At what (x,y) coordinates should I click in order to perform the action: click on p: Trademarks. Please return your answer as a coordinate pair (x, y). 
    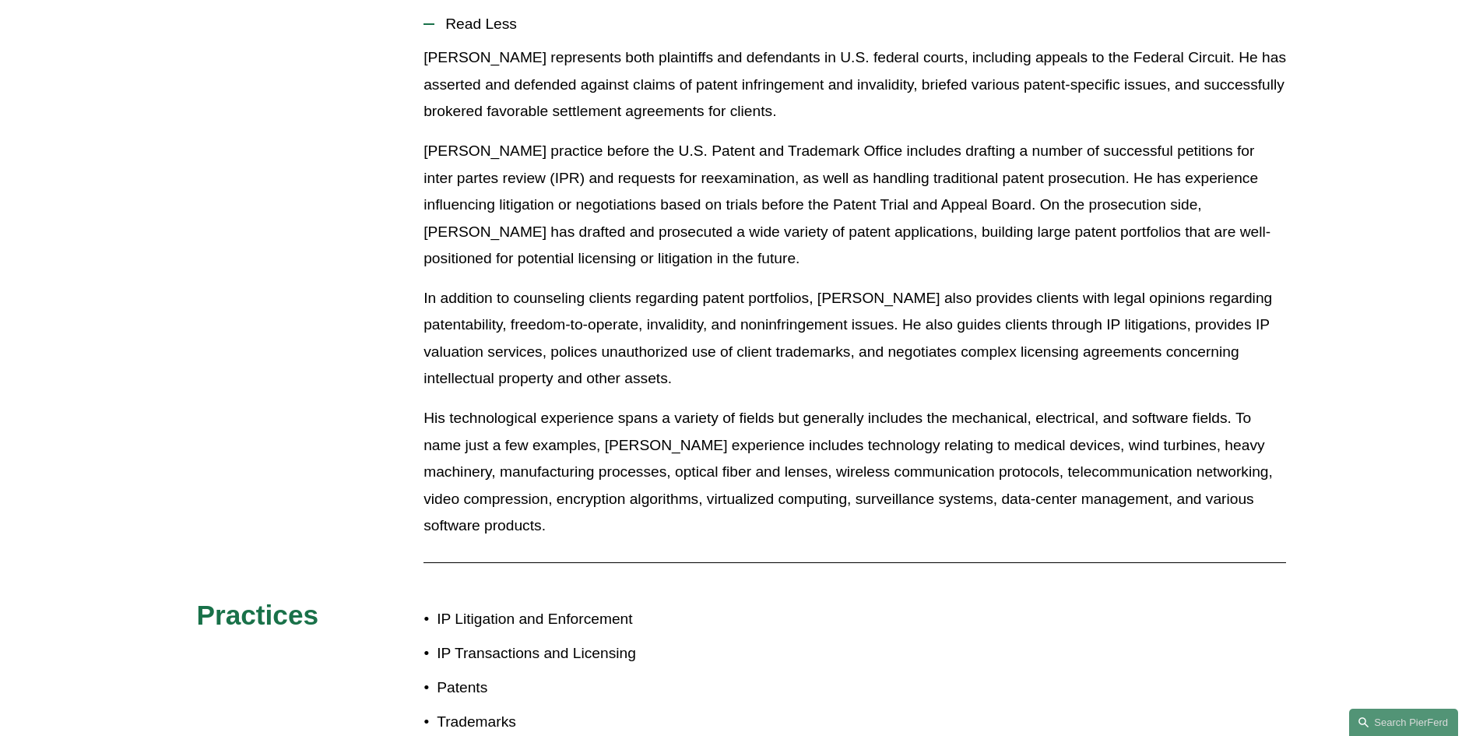
    Looking at the image, I should click on (589, 722).